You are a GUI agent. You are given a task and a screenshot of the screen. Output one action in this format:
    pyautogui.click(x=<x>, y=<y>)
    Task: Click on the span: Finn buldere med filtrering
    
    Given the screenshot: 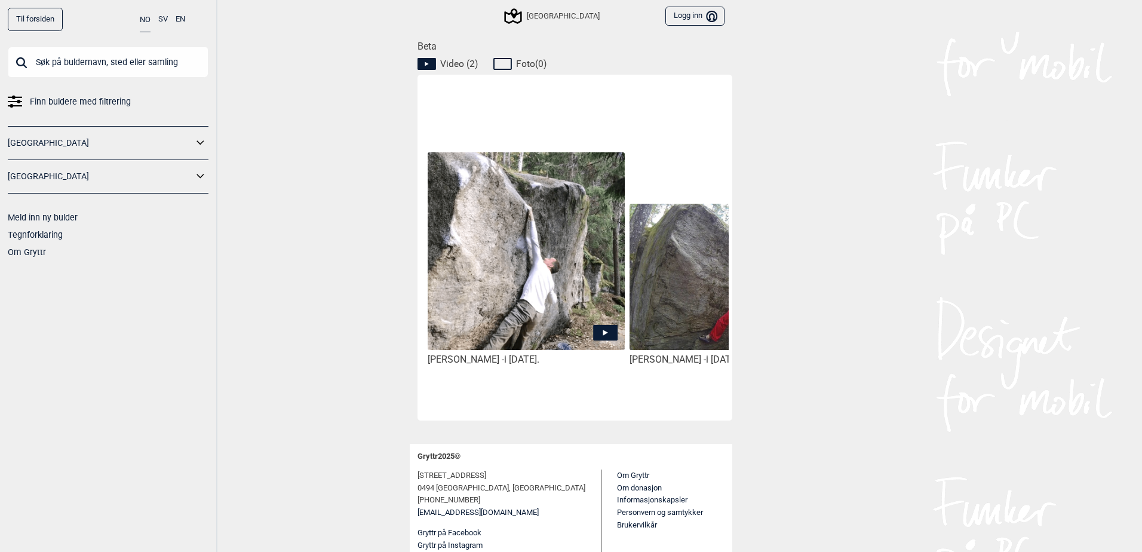 What is the action you would take?
    pyautogui.click(x=80, y=101)
    